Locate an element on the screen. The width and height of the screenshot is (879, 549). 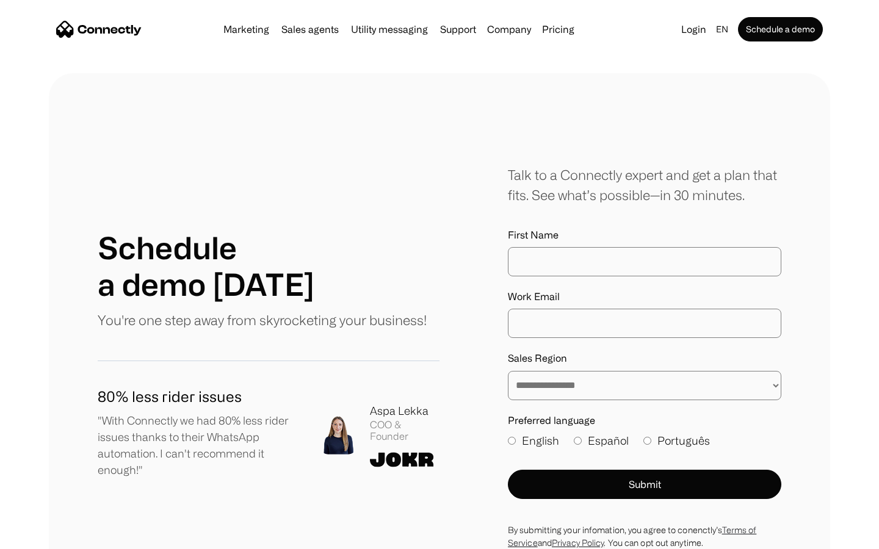
a: Schedule a demo is located at coordinates (780, 29).